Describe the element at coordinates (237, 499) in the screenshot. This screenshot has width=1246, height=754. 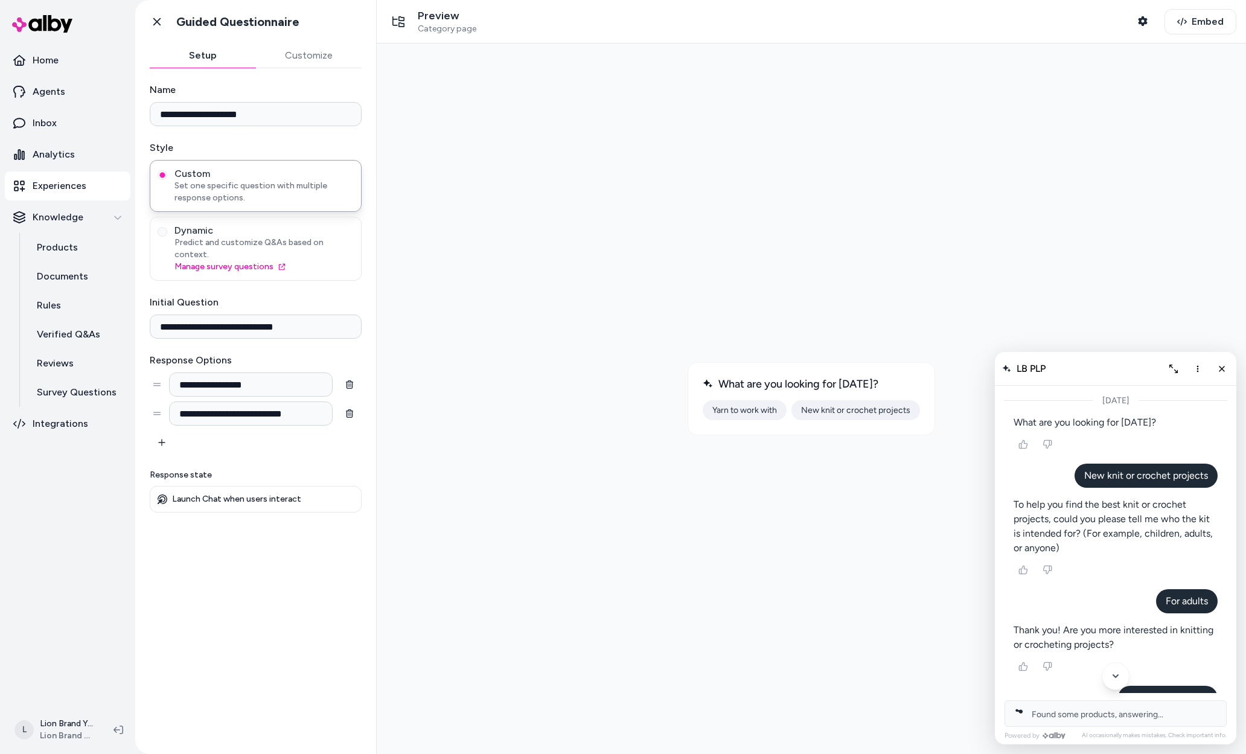
I see `p: Launch Chat when users interact` at that location.